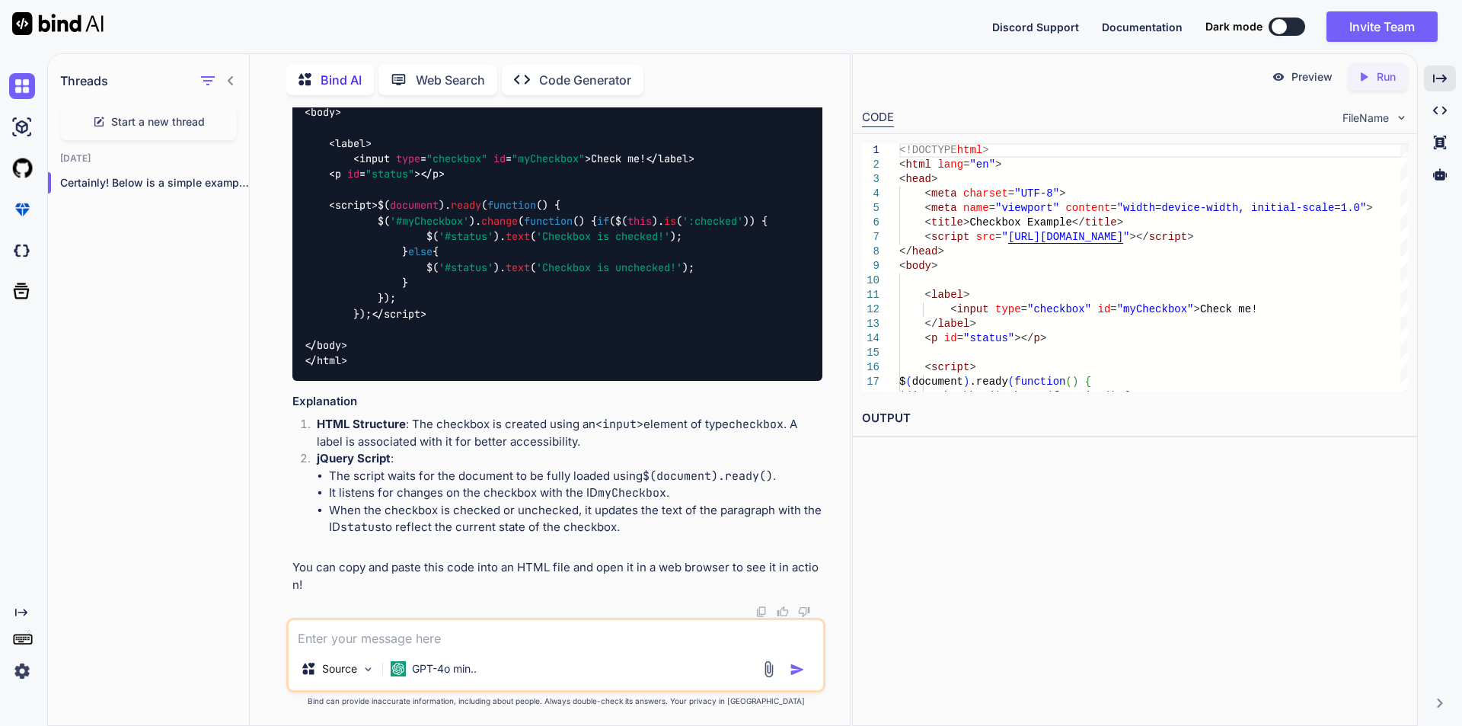 The width and height of the screenshot is (1462, 726). What do you see at coordinates (1278, 77) in the screenshot?
I see `img: preview` at bounding box center [1278, 77].